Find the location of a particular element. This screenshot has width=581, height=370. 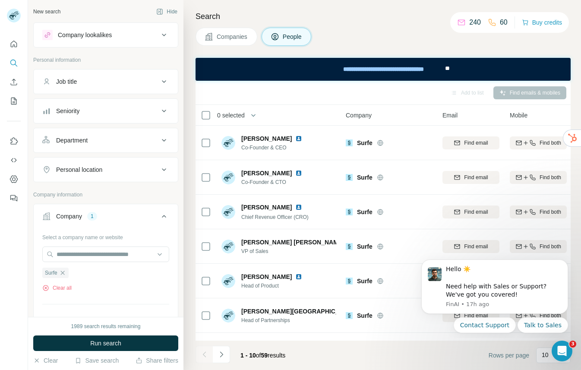

span: Head of Product is located at coordinates (273, 286).